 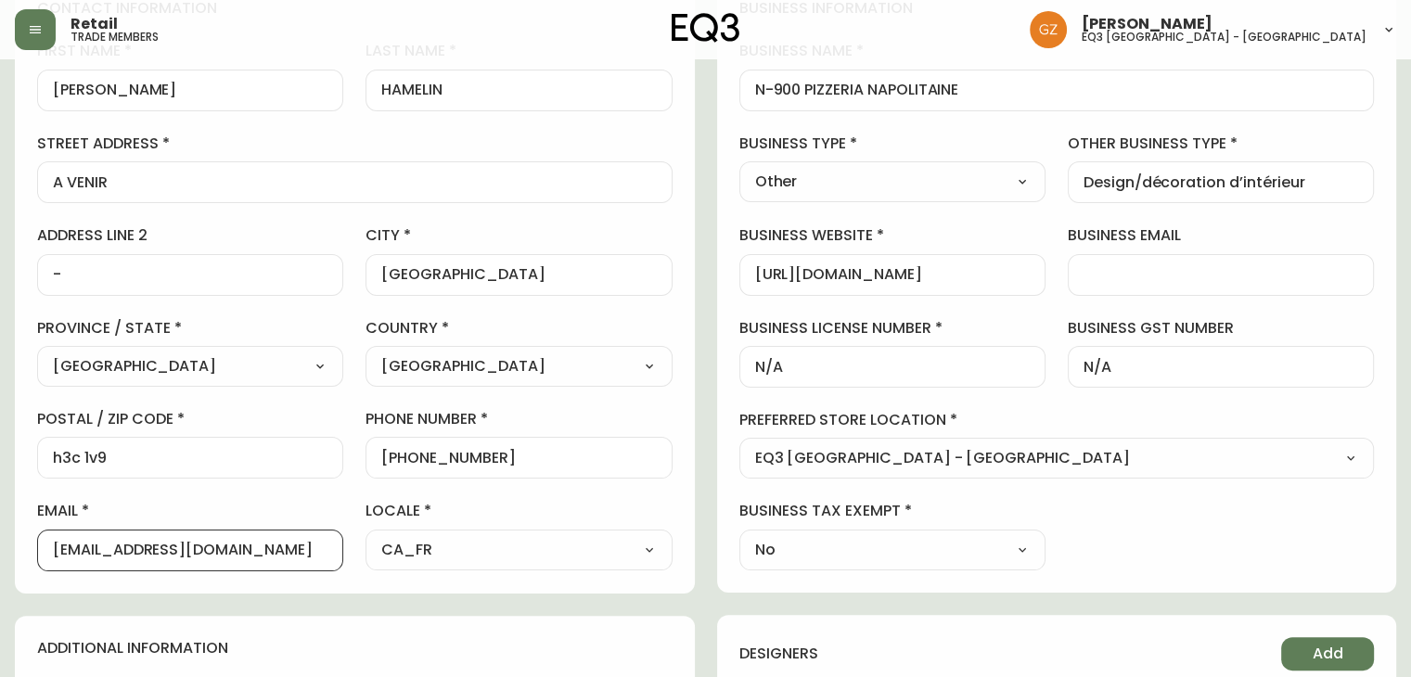 I want to click on img: logo, so click(x=706, y=28).